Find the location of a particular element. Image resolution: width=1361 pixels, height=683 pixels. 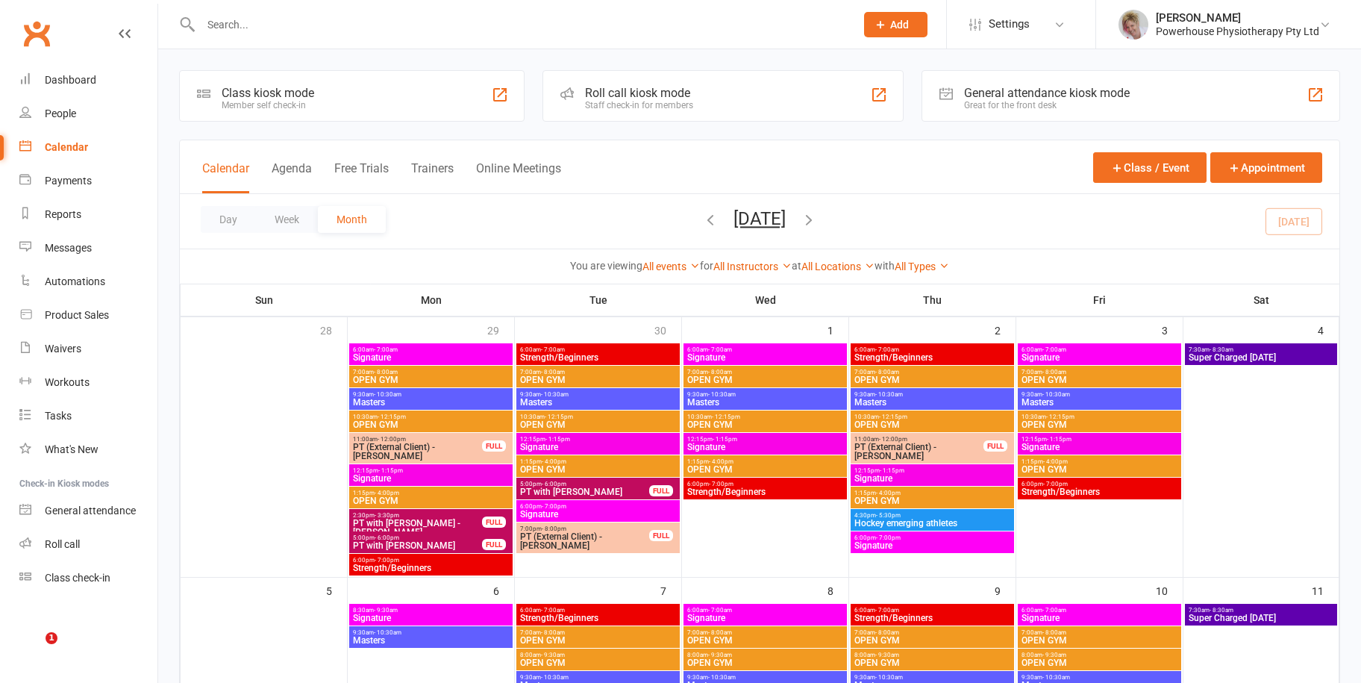

span: - 8:00pm is located at coordinates (554, 528).